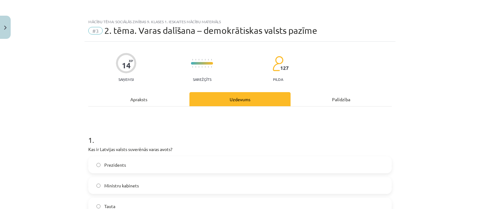 The height and width of the screenshot is (209, 480). Describe the element at coordinates (121, 186) in the screenshot. I see `span: Ministru kabinets` at that location.